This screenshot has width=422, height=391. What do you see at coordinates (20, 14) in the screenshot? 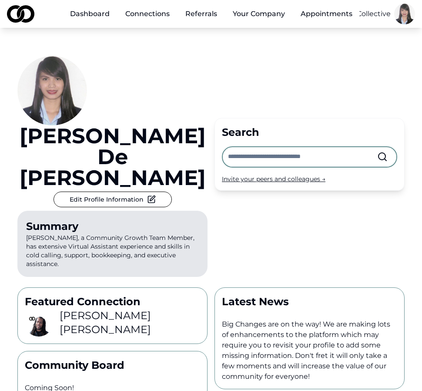
I see `img: logo` at bounding box center [20, 14].